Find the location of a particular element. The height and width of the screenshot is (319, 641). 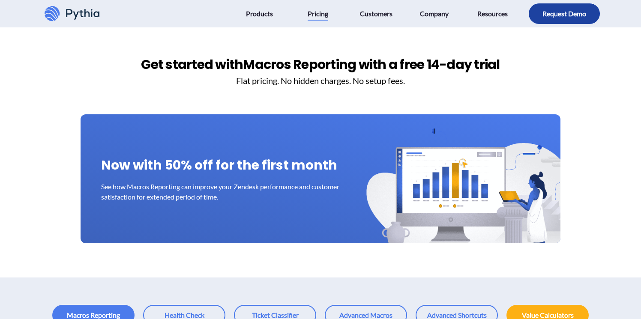

img: Macros Reporting Discount Banner is located at coordinates (473, 210).